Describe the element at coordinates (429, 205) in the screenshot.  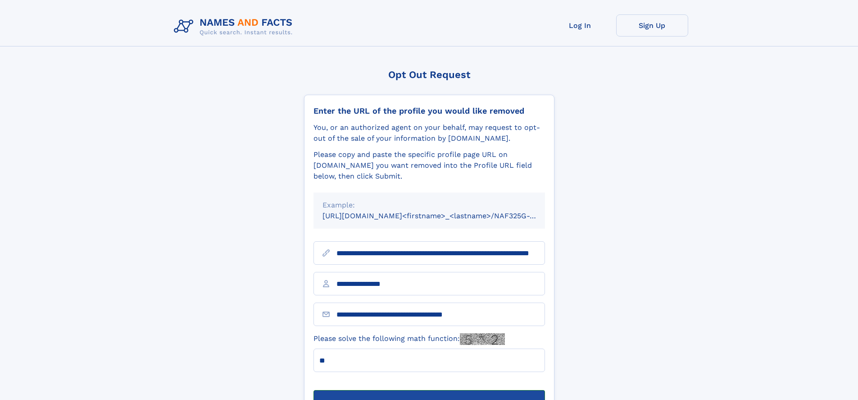
I see `div: Example:` at that location.